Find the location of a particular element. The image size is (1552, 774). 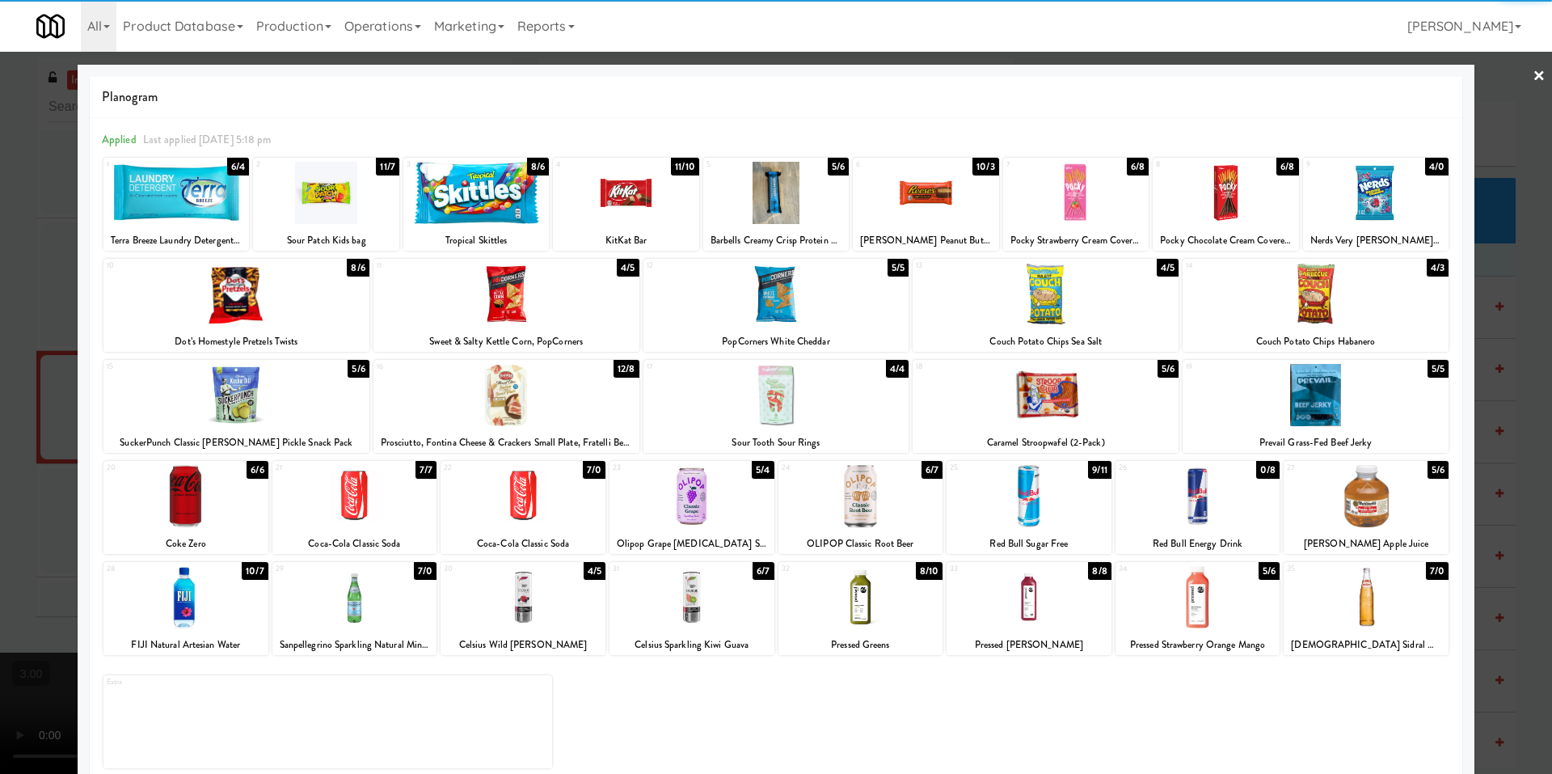

div: 5/6 is located at coordinates (358, 369).